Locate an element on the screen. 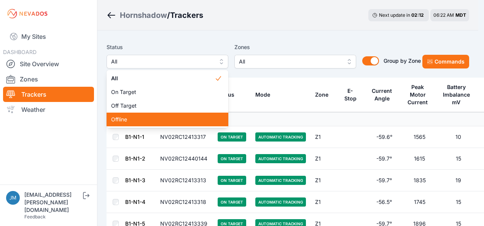  span: Offline is located at coordinates (163, 119).